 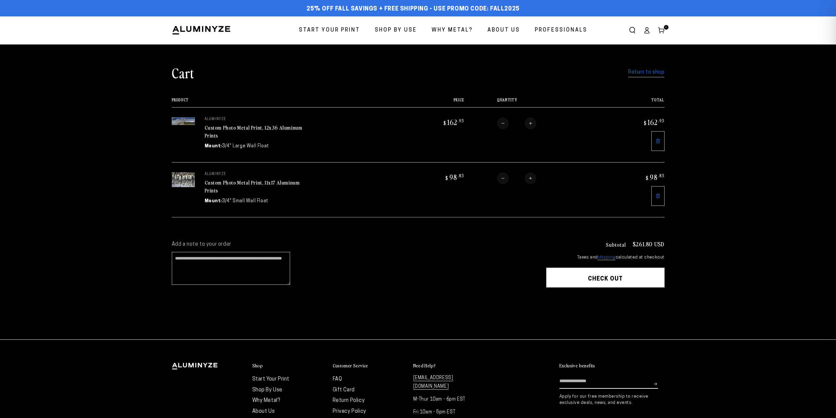 I want to click on h2: Need Help?, so click(x=424, y=365).